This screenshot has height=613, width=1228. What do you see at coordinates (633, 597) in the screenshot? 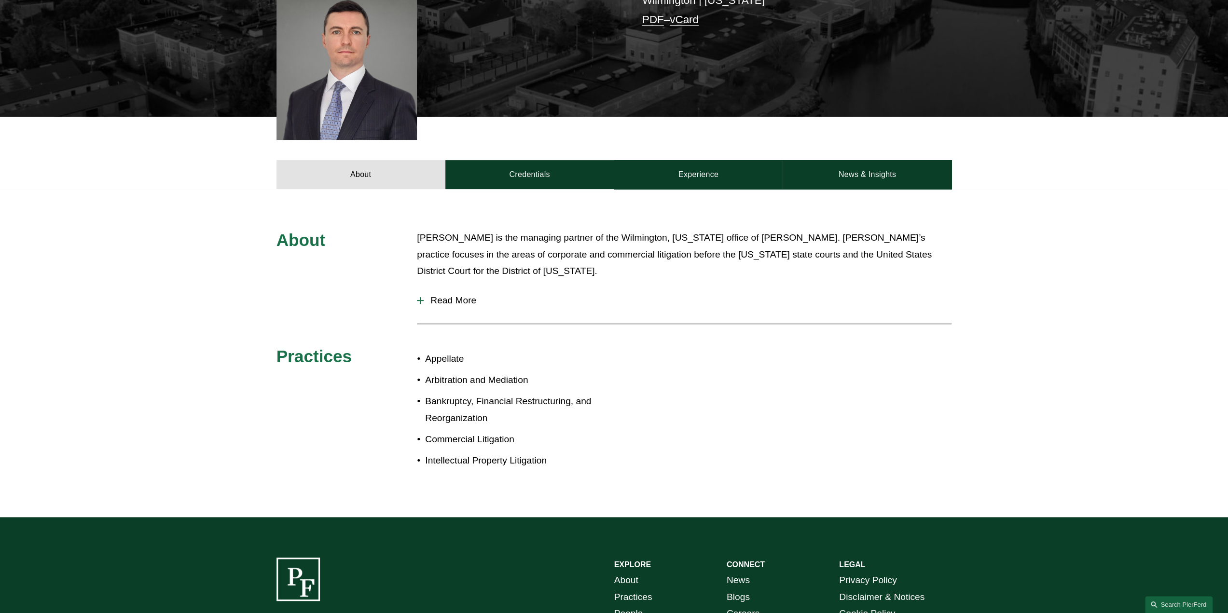
I see `a: Practices` at bounding box center [633, 597].